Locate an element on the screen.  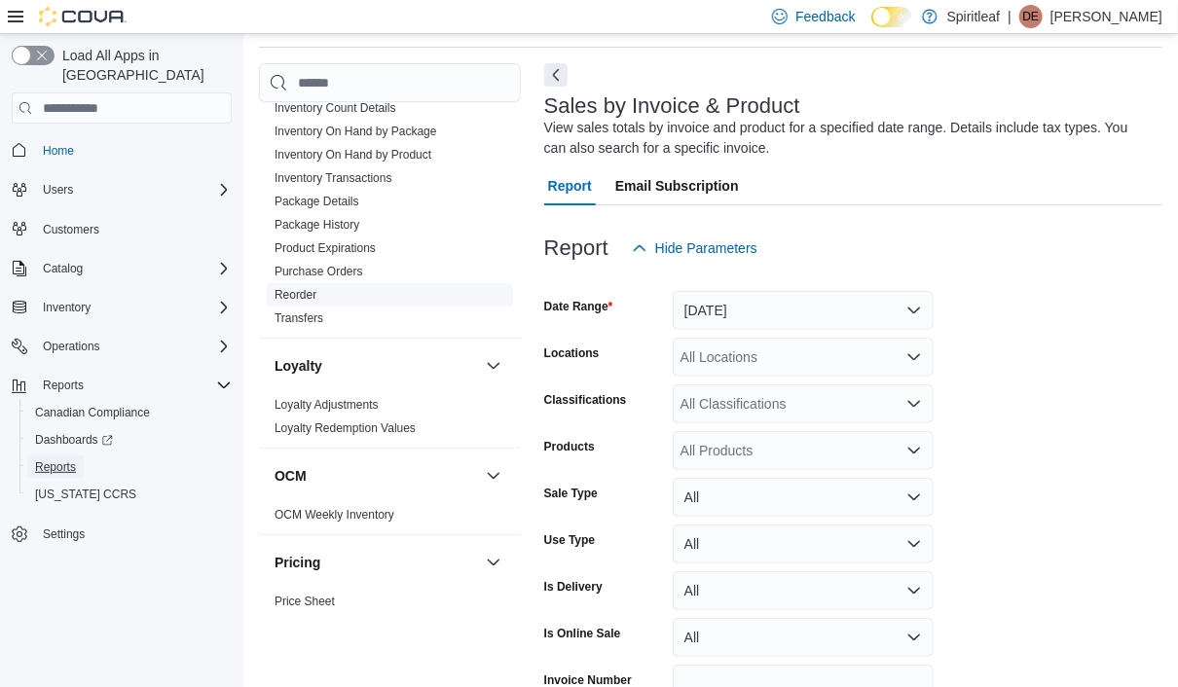
h3: OCM is located at coordinates (290, 476).